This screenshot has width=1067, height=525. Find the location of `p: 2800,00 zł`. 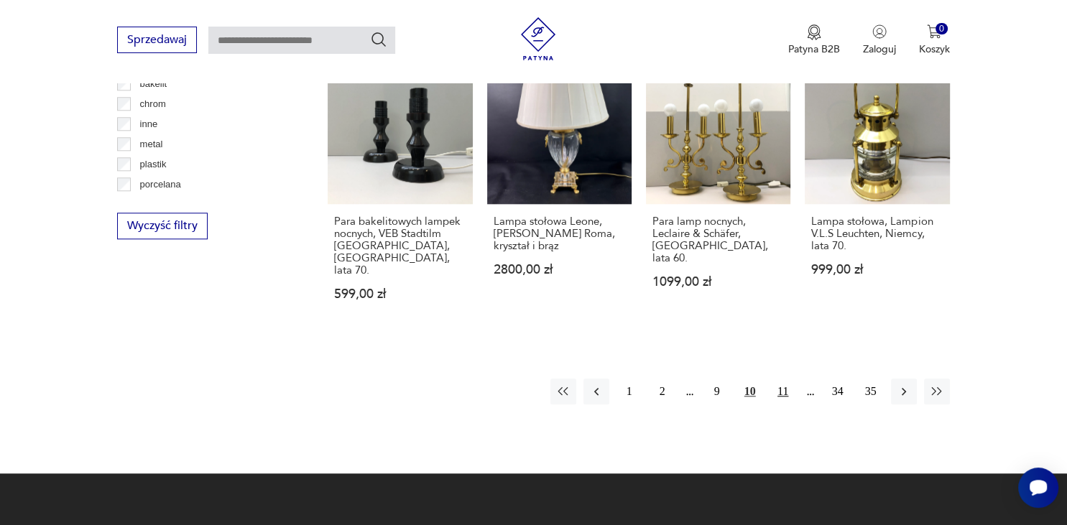

p: 2800,00 zł is located at coordinates (559, 269).